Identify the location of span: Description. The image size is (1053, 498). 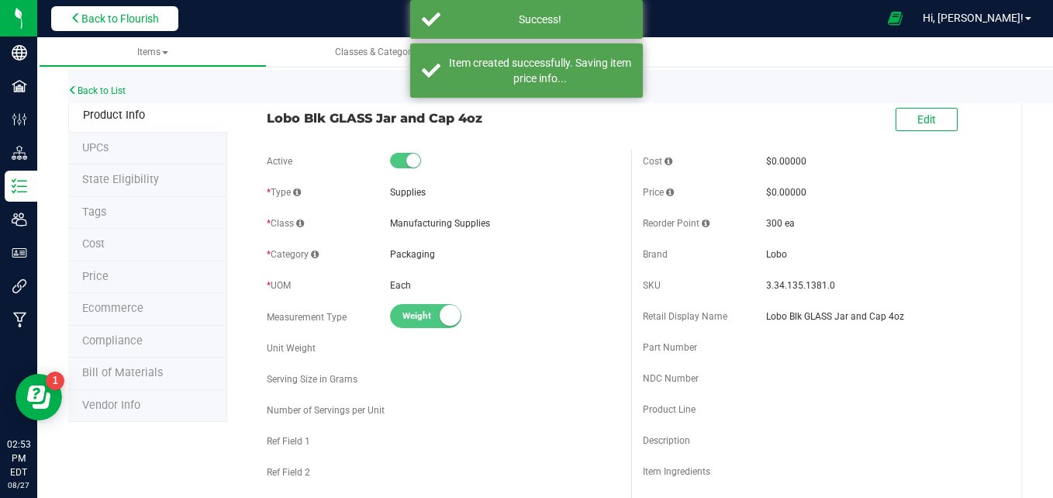
(666, 440).